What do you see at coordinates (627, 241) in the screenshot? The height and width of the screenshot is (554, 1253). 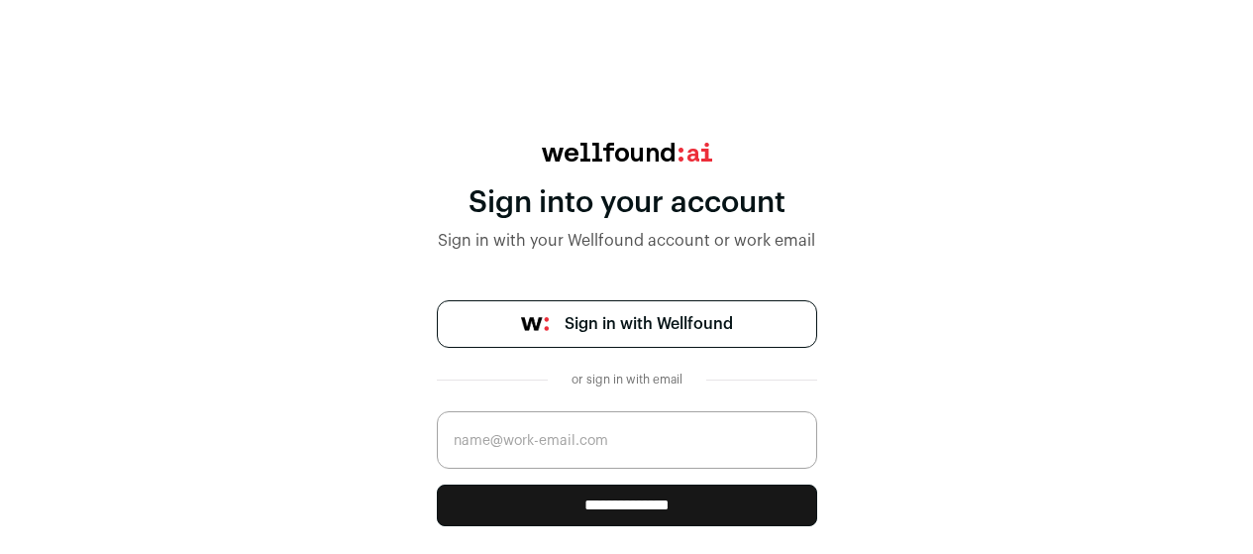 I see `div: Sign in with your Wellfound account or work email` at bounding box center [627, 241].